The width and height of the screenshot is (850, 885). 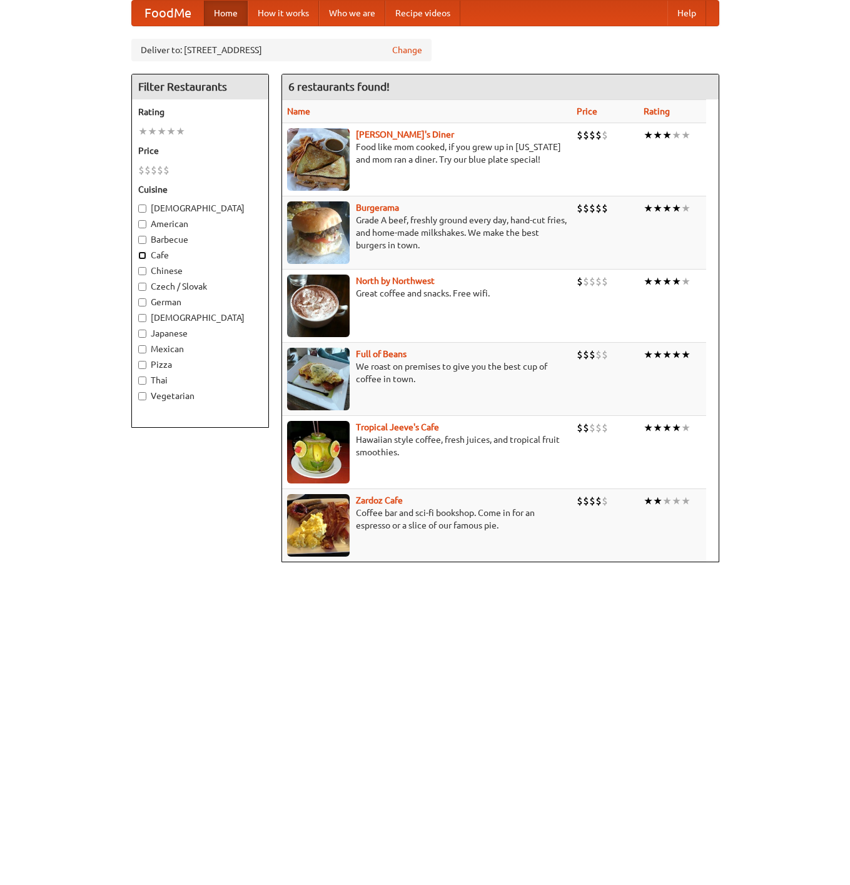 I want to click on a: Full of Beans, so click(x=381, y=354).